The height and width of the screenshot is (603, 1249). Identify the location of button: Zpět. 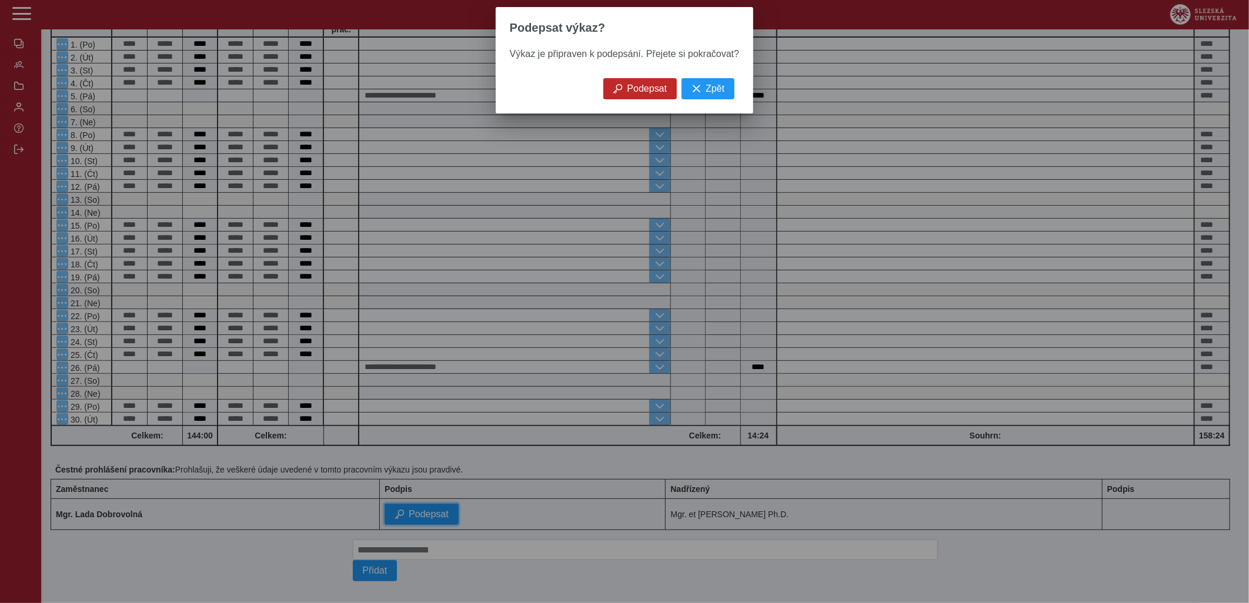
(708, 89).